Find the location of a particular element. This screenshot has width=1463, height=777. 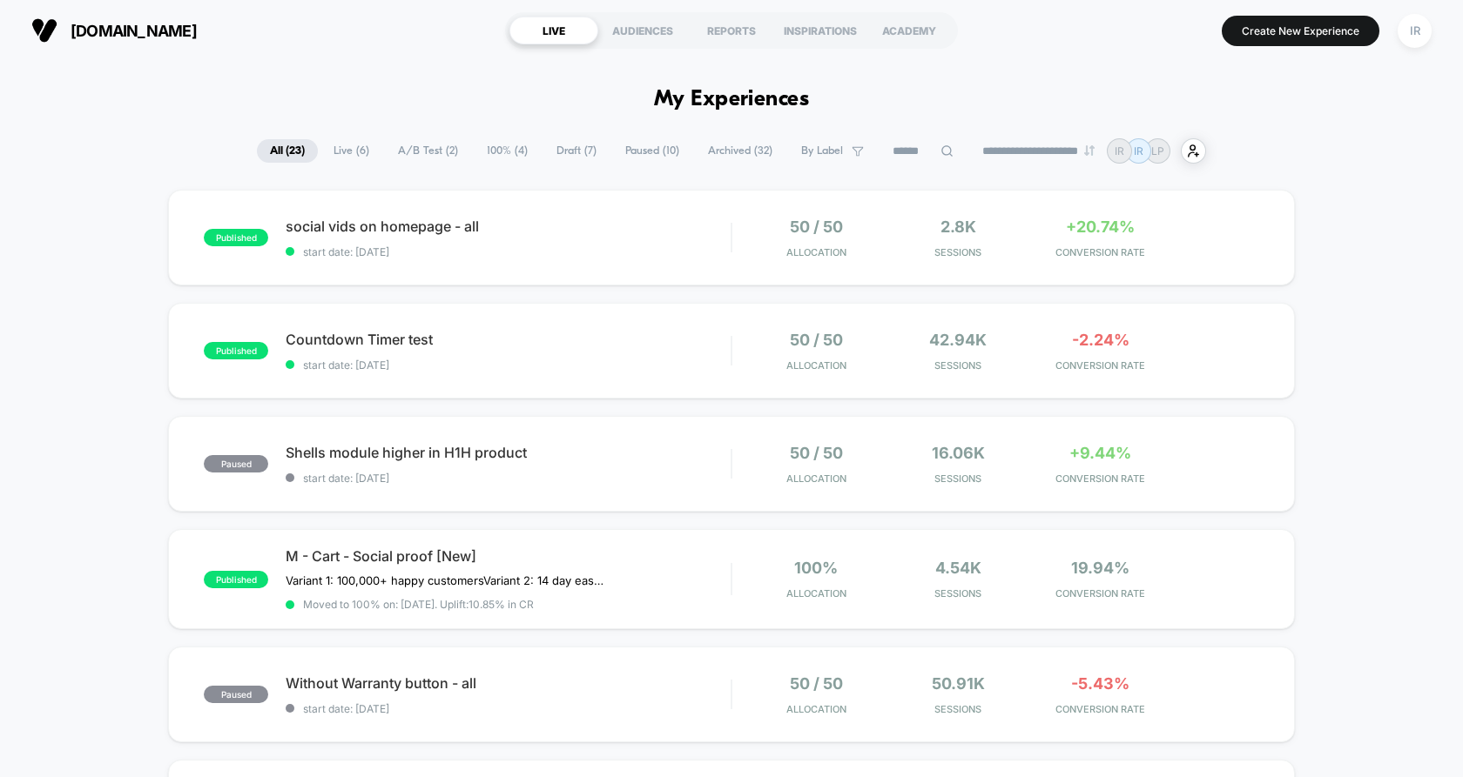

span: Live ( 6 ) is located at coordinates (351, 151).